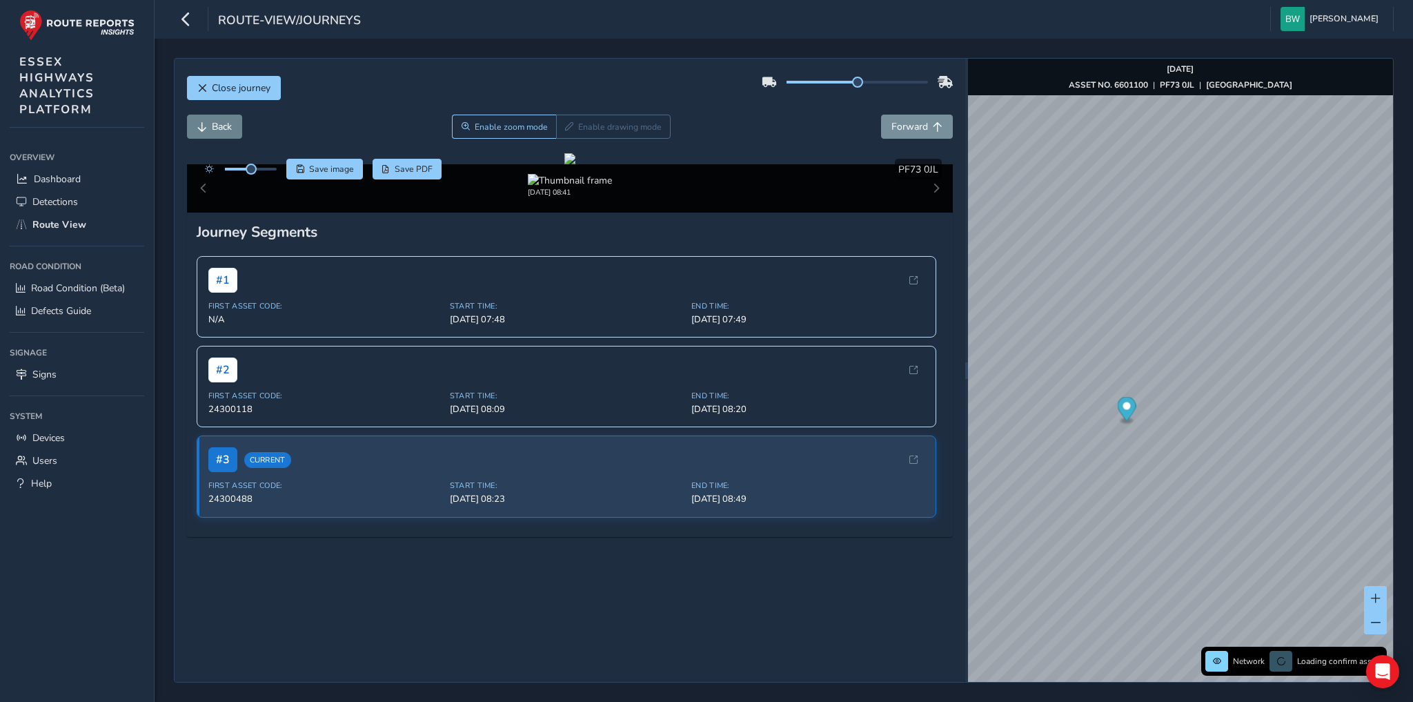 The height and width of the screenshot is (702, 1413). Describe the element at coordinates (324, 169) in the screenshot. I see `button: Save` at that location.